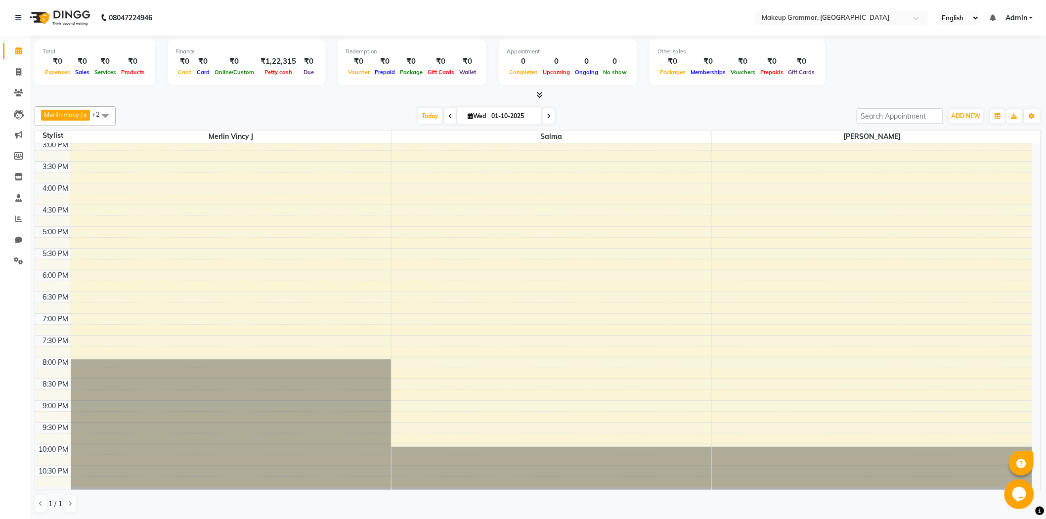  What do you see at coordinates (412, 51) in the screenshot?
I see `div: Redemption` at bounding box center [412, 51].